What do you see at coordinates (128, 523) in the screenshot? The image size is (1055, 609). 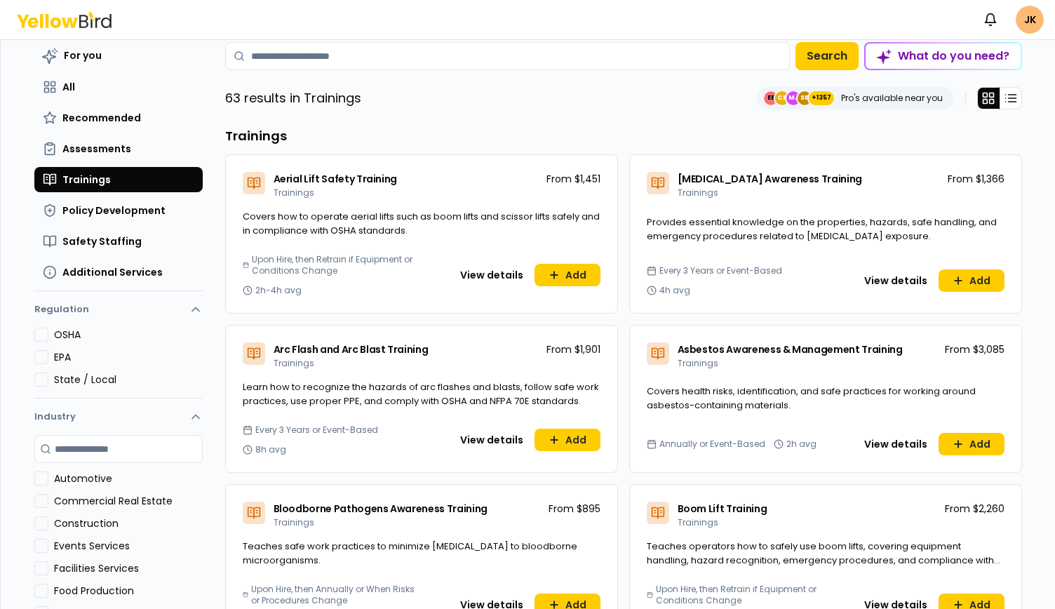 I see `label: Construction` at bounding box center [128, 523].